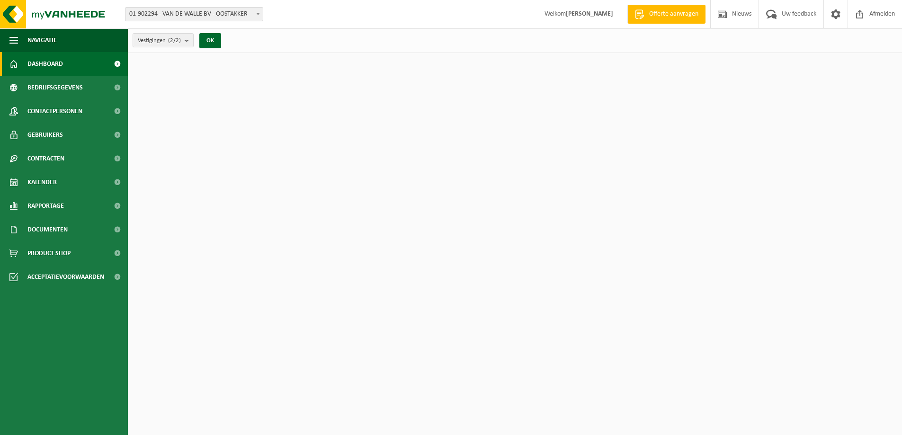 The height and width of the screenshot is (435, 902). What do you see at coordinates (55, 111) in the screenshot?
I see `span: Contactpersonen` at bounding box center [55, 111].